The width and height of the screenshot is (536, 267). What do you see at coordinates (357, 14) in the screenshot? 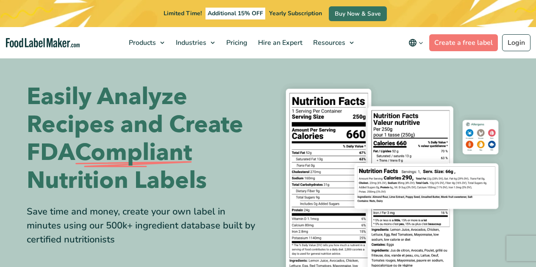
I see `a: Buy Now & Save` at bounding box center [357, 14].